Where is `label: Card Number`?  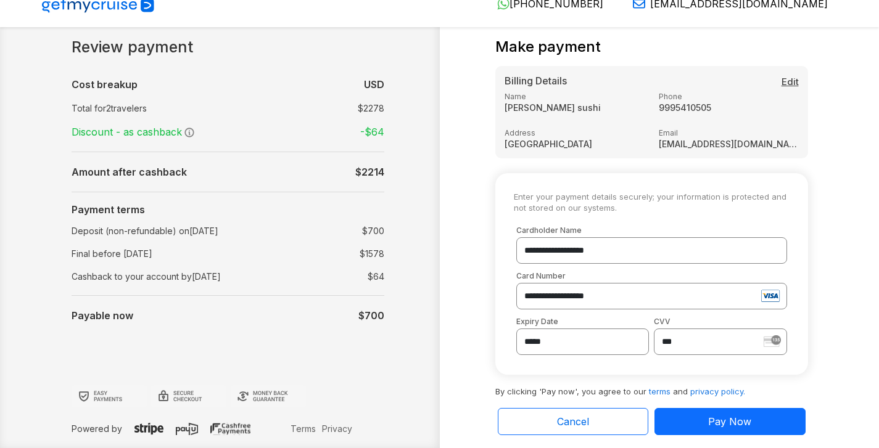
label: Card Number is located at coordinates (651, 276).